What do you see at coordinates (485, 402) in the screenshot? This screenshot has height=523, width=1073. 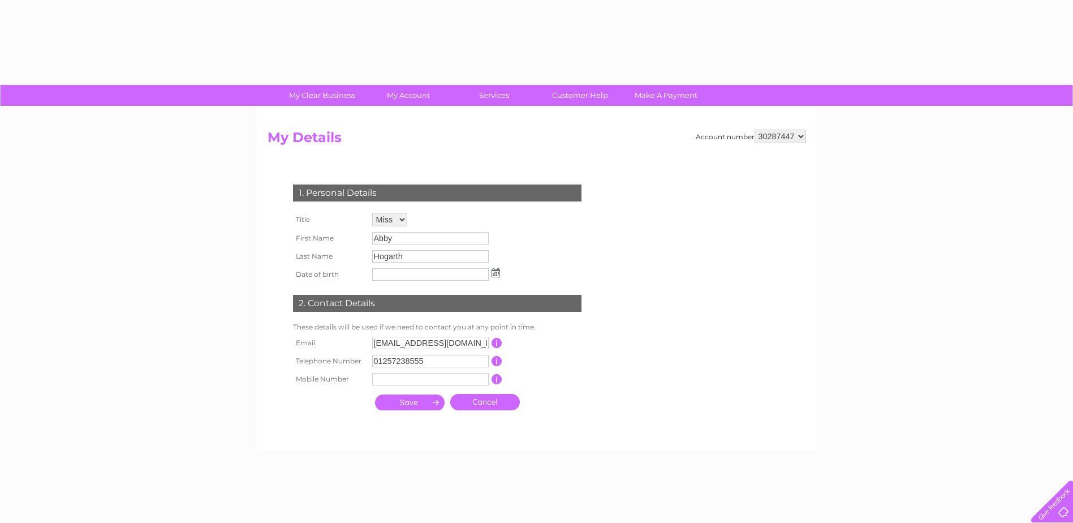 I see `a: Cancel` at bounding box center [485, 402].